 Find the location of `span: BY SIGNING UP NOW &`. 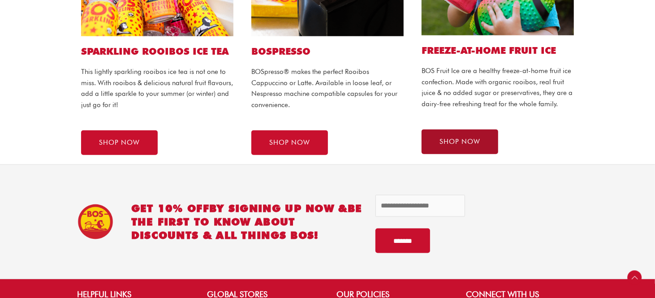

span: BY SIGNING UP NOW & is located at coordinates (278, 208).